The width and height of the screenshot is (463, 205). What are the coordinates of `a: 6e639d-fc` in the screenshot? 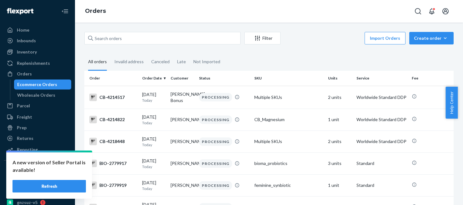 It's located at (37, 191).